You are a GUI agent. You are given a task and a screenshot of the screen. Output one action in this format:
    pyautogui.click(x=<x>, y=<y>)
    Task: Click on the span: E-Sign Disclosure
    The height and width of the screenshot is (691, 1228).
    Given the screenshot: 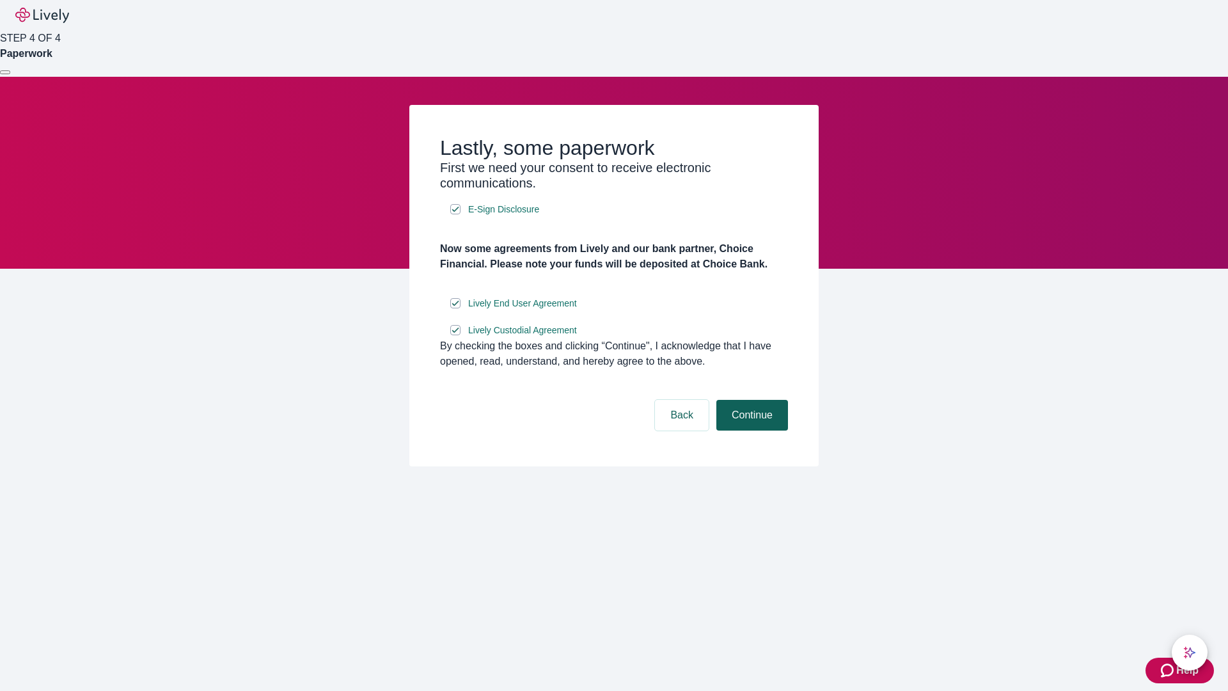 What is the action you would take?
    pyautogui.click(x=503, y=209)
    